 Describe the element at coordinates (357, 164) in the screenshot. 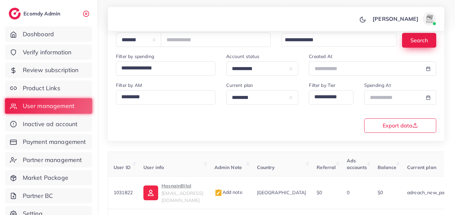

I see `span: Ads accounts` at that location.